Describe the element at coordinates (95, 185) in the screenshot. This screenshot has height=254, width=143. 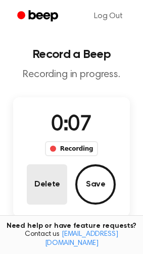
I see `button: Save Audio Record` at that location.